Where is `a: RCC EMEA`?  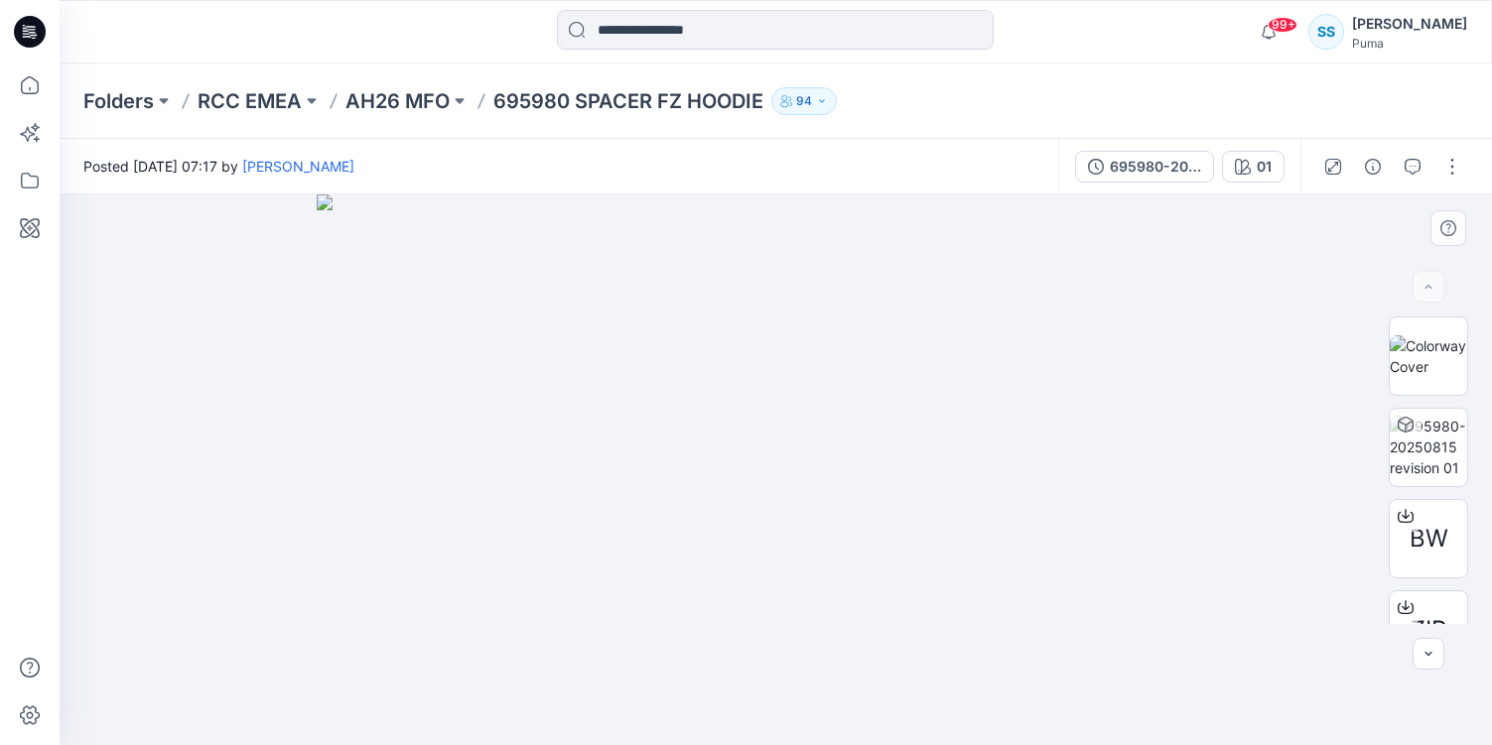
a: RCC EMEA is located at coordinates (249, 101).